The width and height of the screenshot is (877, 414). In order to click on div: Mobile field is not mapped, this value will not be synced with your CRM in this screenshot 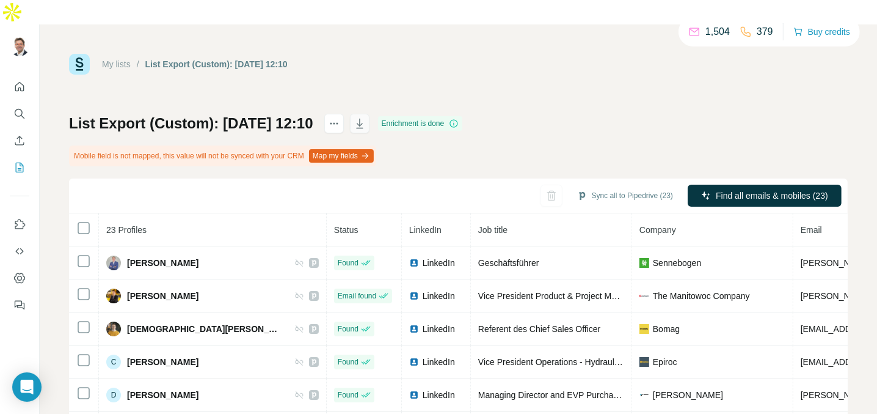, I will do `click(222, 156)`.